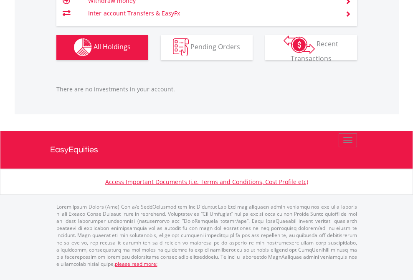  What do you see at coordinates (207, 89) in the screenshot?
I see `p: There are no investments in your account.` at bounding box center [207, 89].